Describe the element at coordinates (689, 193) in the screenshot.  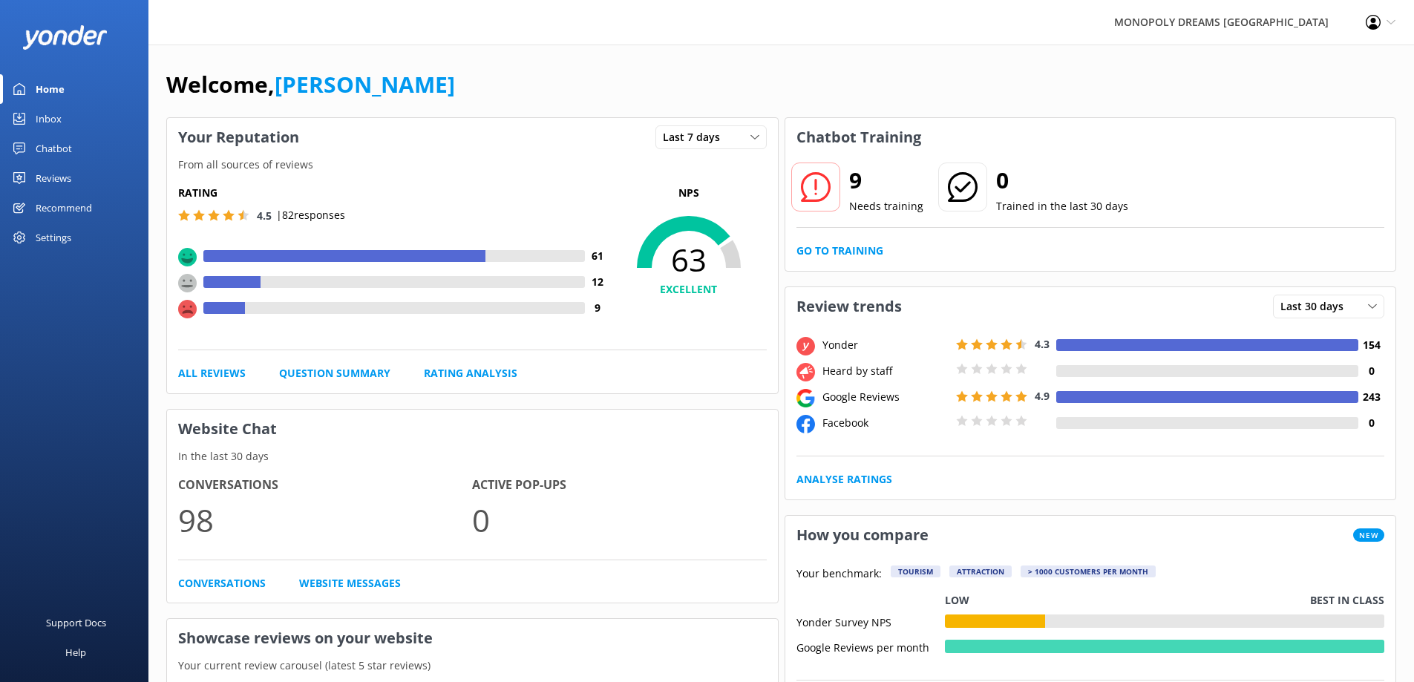
I see `p: NPS` at that location.